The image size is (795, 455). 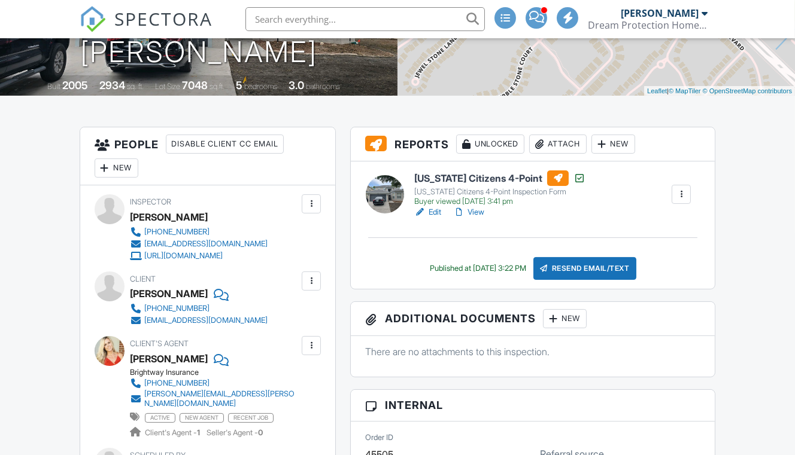 What do you see at coordinates (469, 212) in the screenshot?
I see `a: View` at bounding box center [469, 212].